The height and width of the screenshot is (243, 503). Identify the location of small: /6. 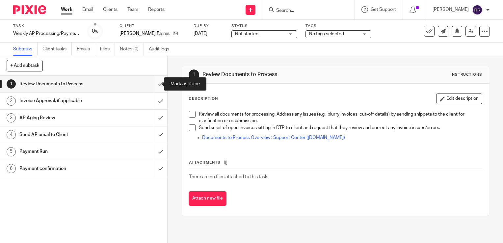
(97, 31).